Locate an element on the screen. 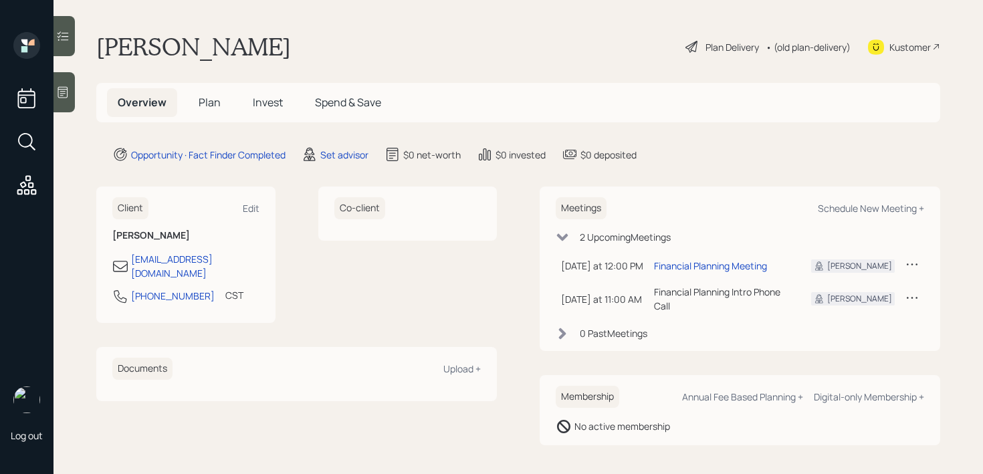 The image size is (983, 474). span: Plan is located at coordinates (209, 102).